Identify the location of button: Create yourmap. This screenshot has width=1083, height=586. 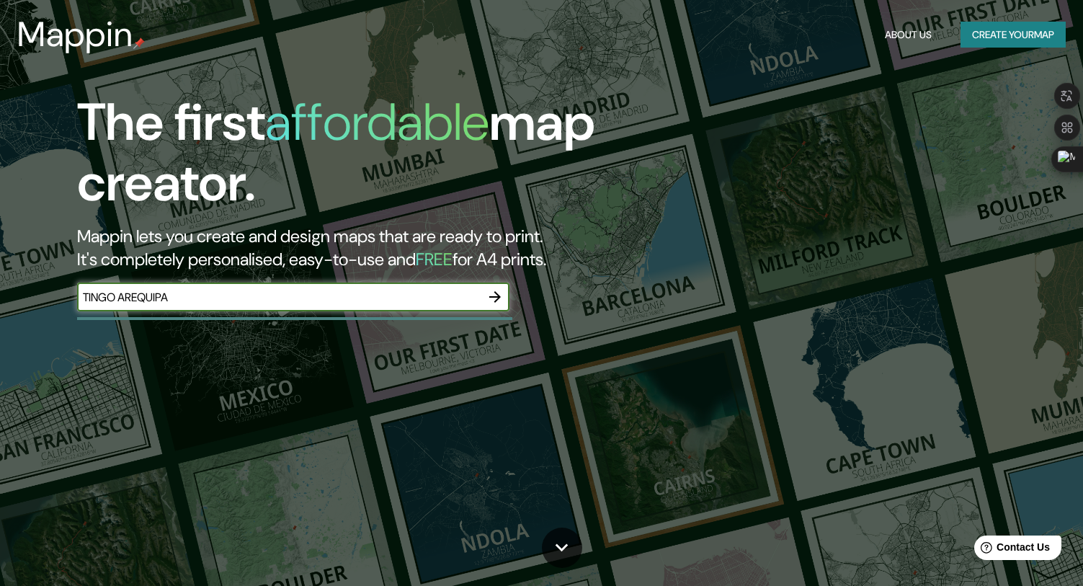
(1013, 35).